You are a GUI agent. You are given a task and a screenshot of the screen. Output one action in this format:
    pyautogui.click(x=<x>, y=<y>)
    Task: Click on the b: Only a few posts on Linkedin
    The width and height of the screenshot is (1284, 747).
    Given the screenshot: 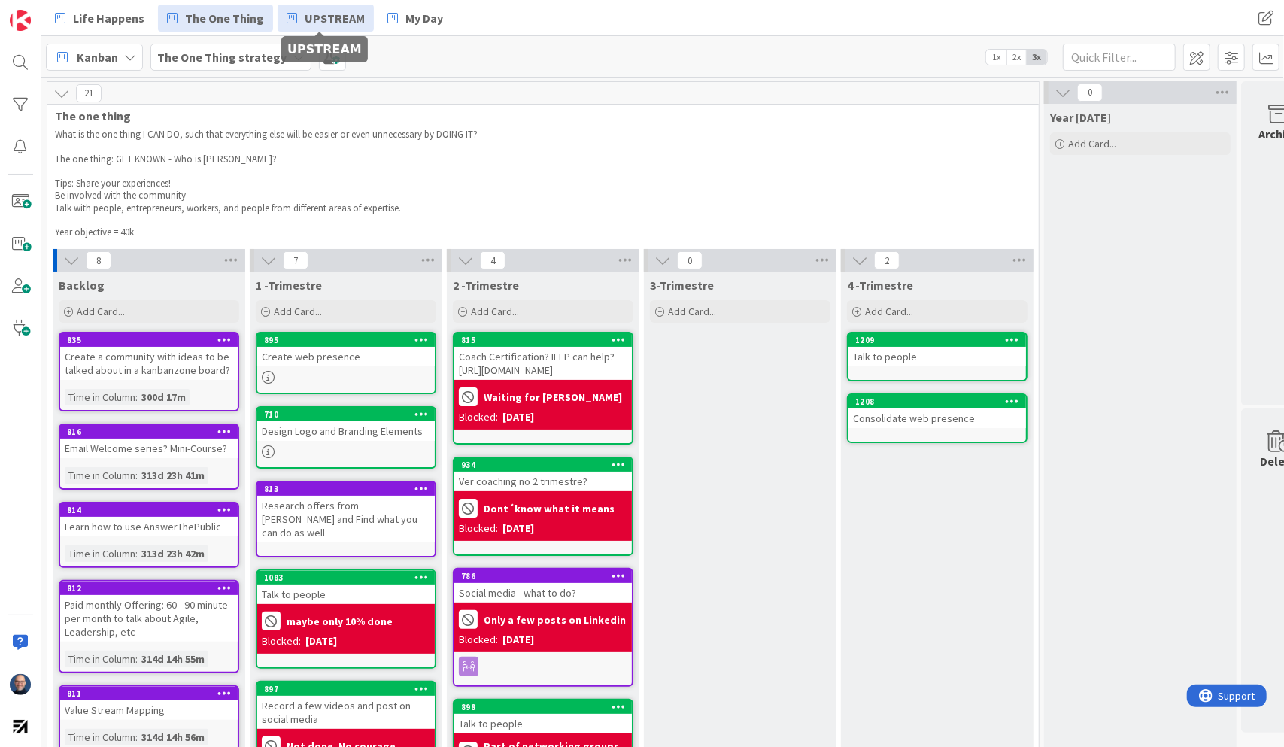 What is the action you would take?
    pyautogui.click(x=554, y=620)
    